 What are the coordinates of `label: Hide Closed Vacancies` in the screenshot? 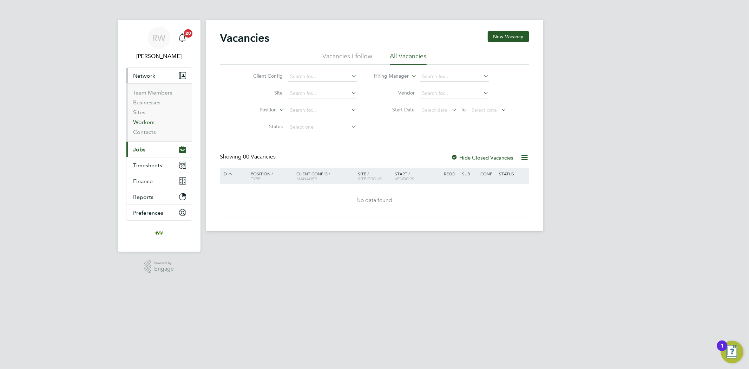 It's located at (483, 157).